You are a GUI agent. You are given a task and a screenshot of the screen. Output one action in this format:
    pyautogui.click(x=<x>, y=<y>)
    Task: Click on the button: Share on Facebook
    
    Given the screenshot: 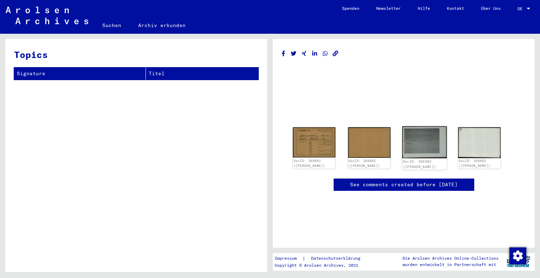 What is the action you would take?
    pyautogui.click(x=283, y=53)
    